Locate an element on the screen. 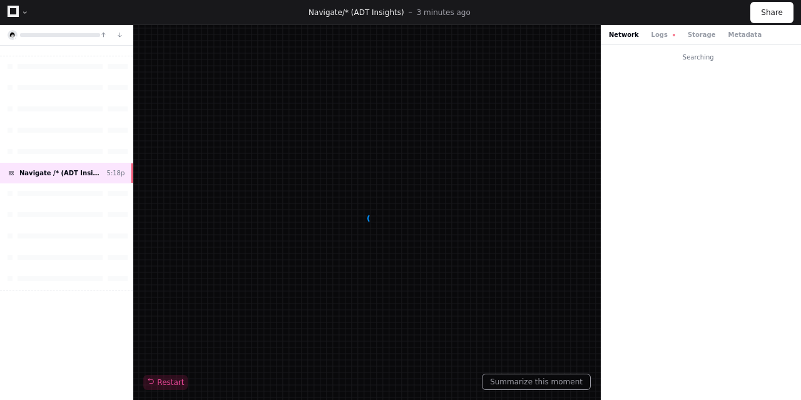 Image resolution: width=801 pixels, height=400 pixels. button: Restart is located at coordinates (165, 382).